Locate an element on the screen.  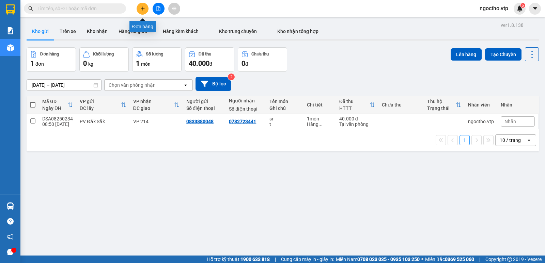
div: Tên món is located at coordinates (285, 102).